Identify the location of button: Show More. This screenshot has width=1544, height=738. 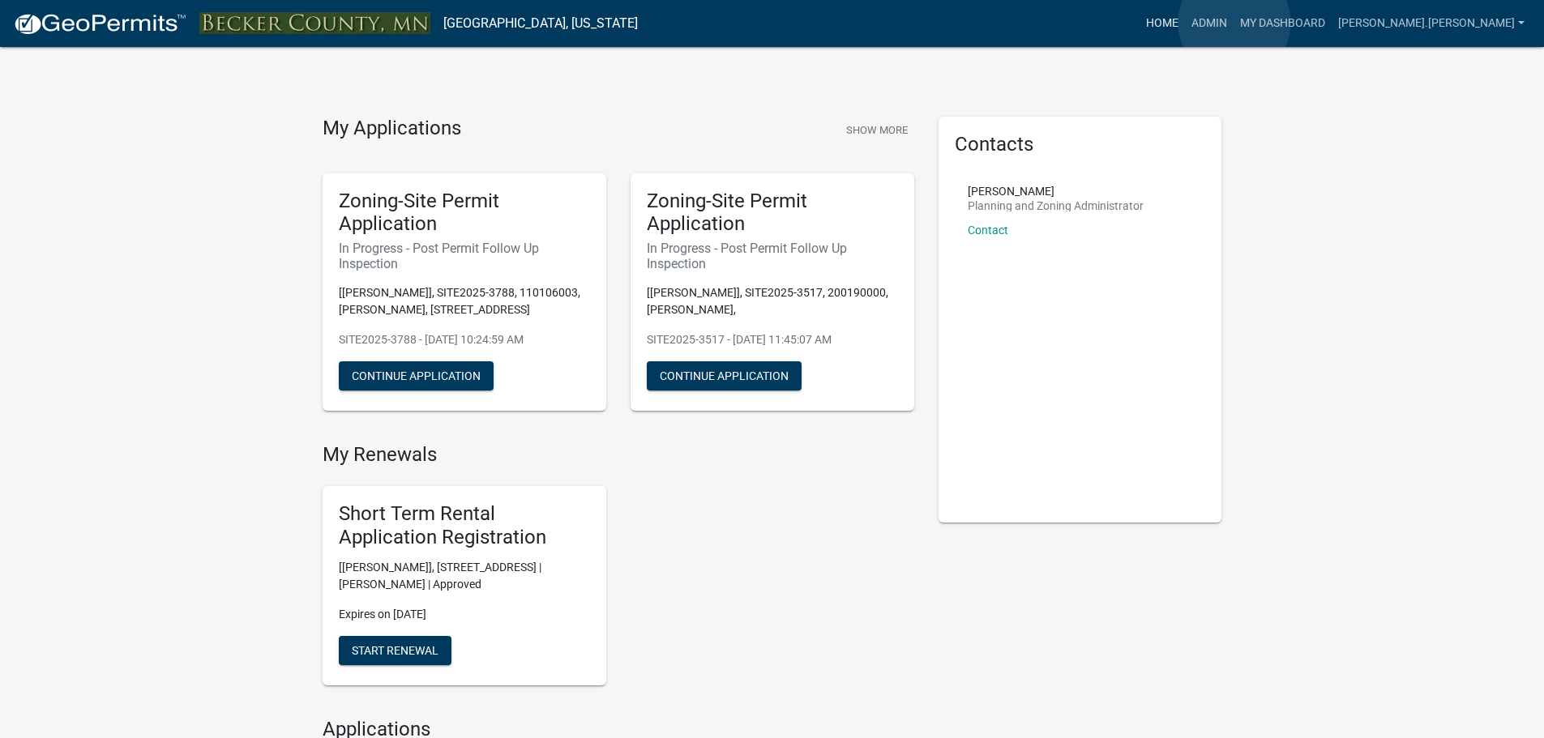
(877, 130).